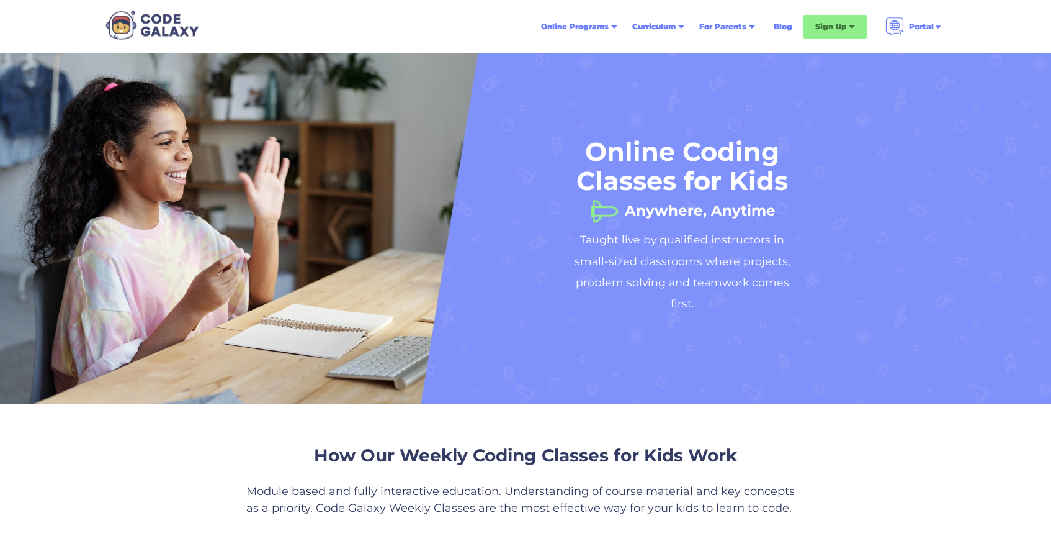  Describe the element at coordinates (526, 500) in the screenshot. I see `p: Module based and fully interactive education. Understanding of course material and key concepts a...` at that location.